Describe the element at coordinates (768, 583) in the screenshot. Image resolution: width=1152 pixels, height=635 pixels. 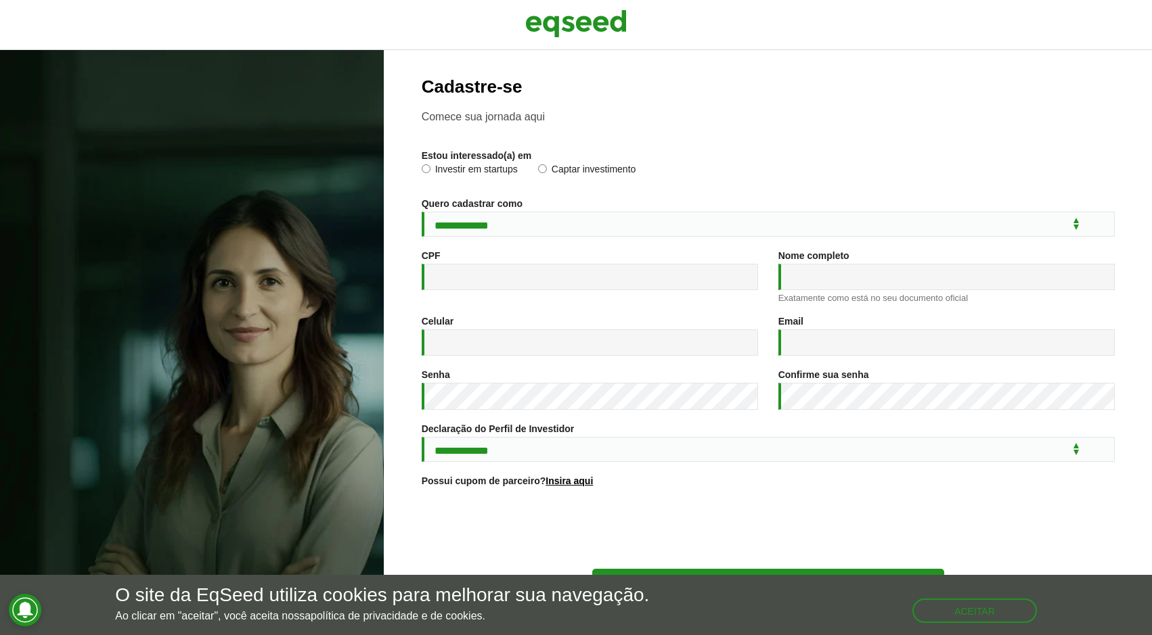
I see `button: Cadastre-se` at that location.